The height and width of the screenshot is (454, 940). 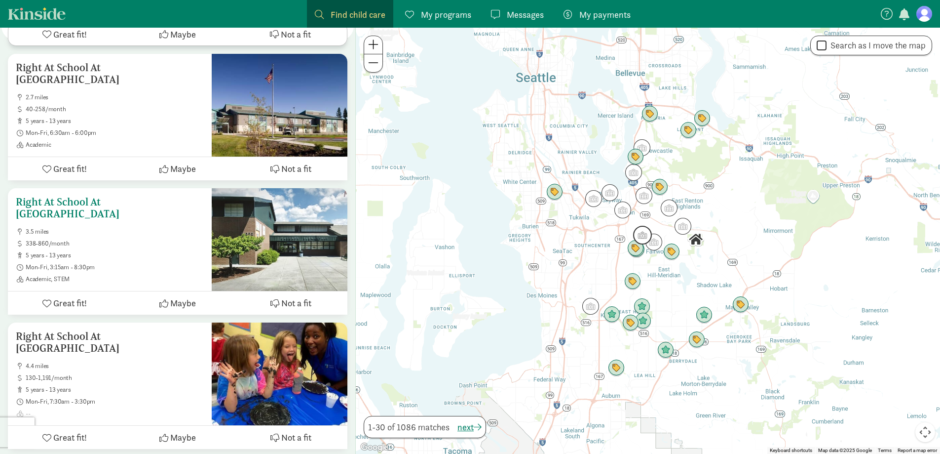 What do you see at coordinates (115, 378) in the screenshot?
I see `span: 130-1,191/month` at bounding box center [115, 378].